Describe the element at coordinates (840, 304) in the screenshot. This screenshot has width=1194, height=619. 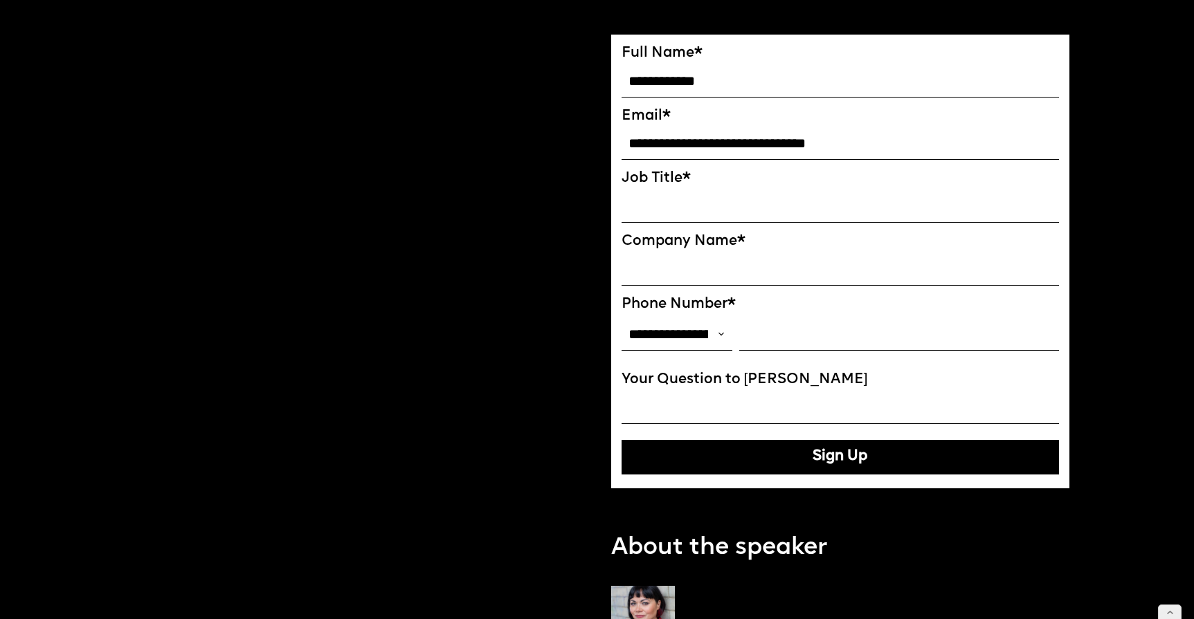
I see `label: Phone Number` at that location.